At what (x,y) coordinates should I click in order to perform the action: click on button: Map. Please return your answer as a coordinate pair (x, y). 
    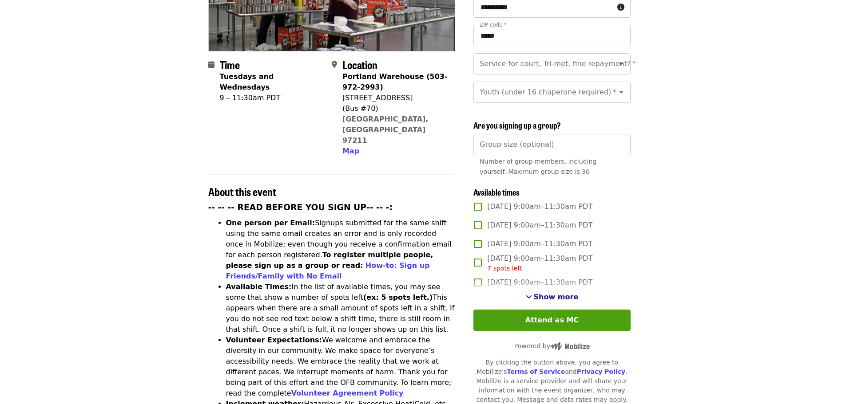
    Looking at the image, I should click on (351, 151).